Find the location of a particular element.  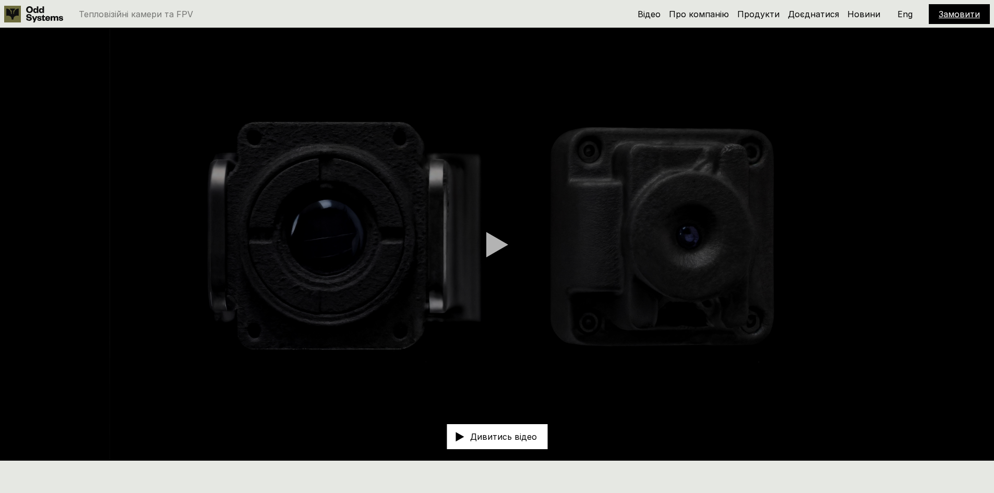

p: Eng is located at coordinates (904, 14).